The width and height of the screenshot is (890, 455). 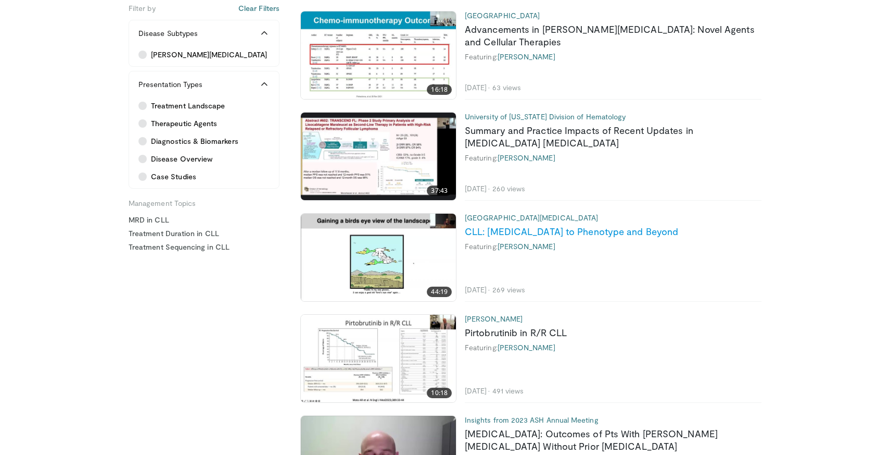 What do you see at coordinates (379, 55) in the screenshot?
I see `img: a493000f-050d-4965-9ffb-97ee1e59c5a7.620x360_q85_upscale.jpg` at bounding box center [379, 55].